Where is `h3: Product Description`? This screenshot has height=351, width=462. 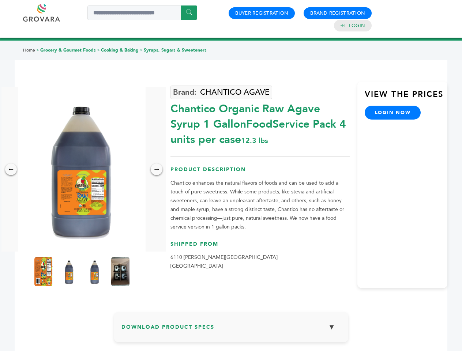 h3: Product Description is located at coordinates (260, 172).